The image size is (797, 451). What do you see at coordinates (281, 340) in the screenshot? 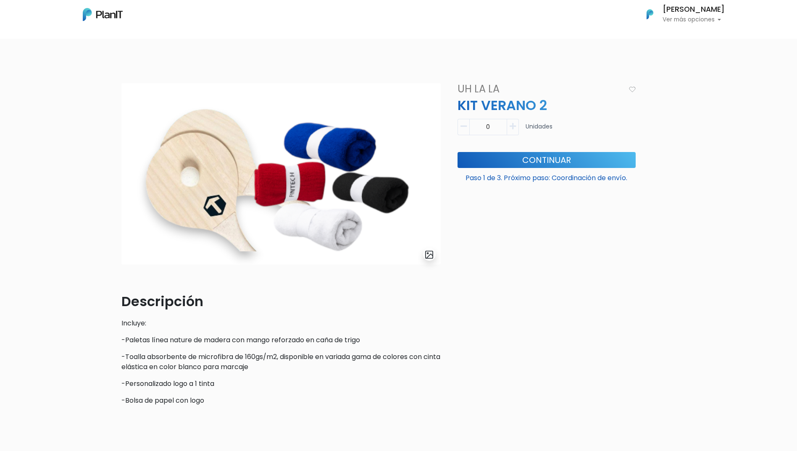
I see `p: -Paletas línea nature de madera con mango reforzado en caña de trigo` at bounding box center [281, 340].